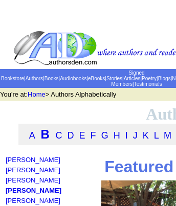 The height and width of the screenshot is (206, 176). What do you see at coordinates (114, 78) in the screenshot?
I see `a: Stories` at bounding box center [114, 78].